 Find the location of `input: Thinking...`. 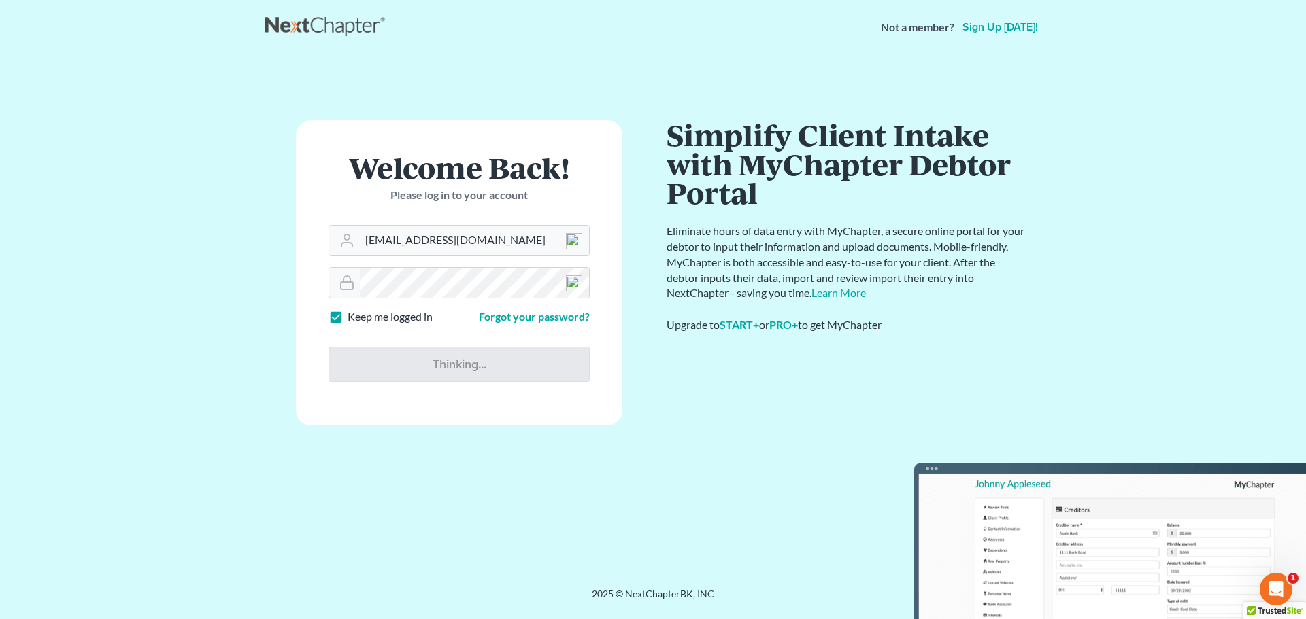

input: Thinking... is located at coordinates (459, 364).